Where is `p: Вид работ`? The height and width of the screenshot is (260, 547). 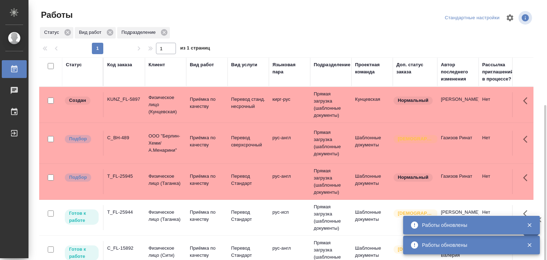
p: Вид работ is located at coordinates (91, 32).